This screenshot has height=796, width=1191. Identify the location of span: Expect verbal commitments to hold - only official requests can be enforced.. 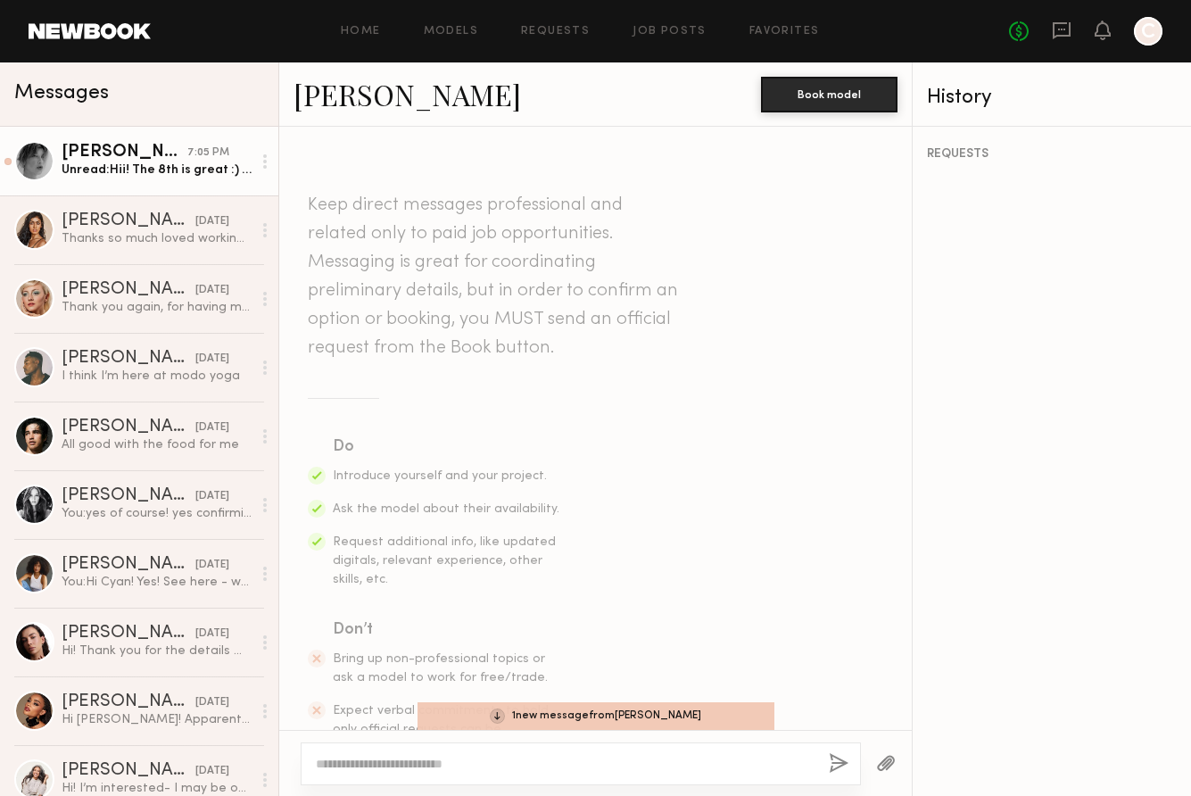
(445, 729).